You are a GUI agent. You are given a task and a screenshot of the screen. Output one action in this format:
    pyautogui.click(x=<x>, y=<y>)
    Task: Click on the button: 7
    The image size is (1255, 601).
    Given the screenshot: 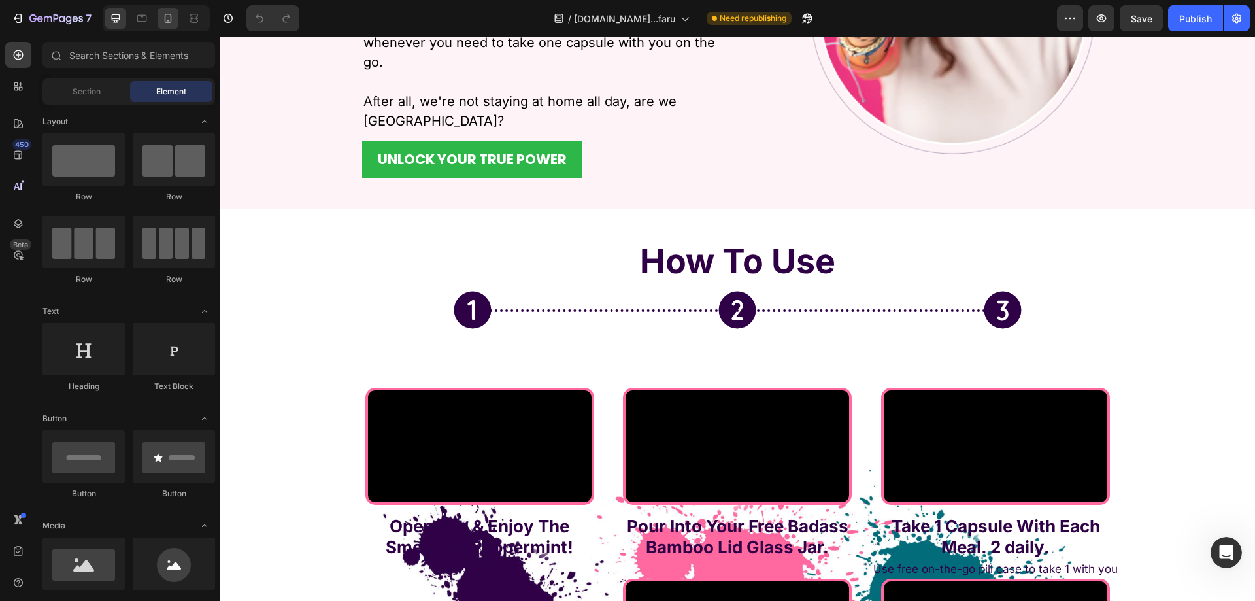 What is the action you would take?
    pyautogui.click(x=51, y=18)
    